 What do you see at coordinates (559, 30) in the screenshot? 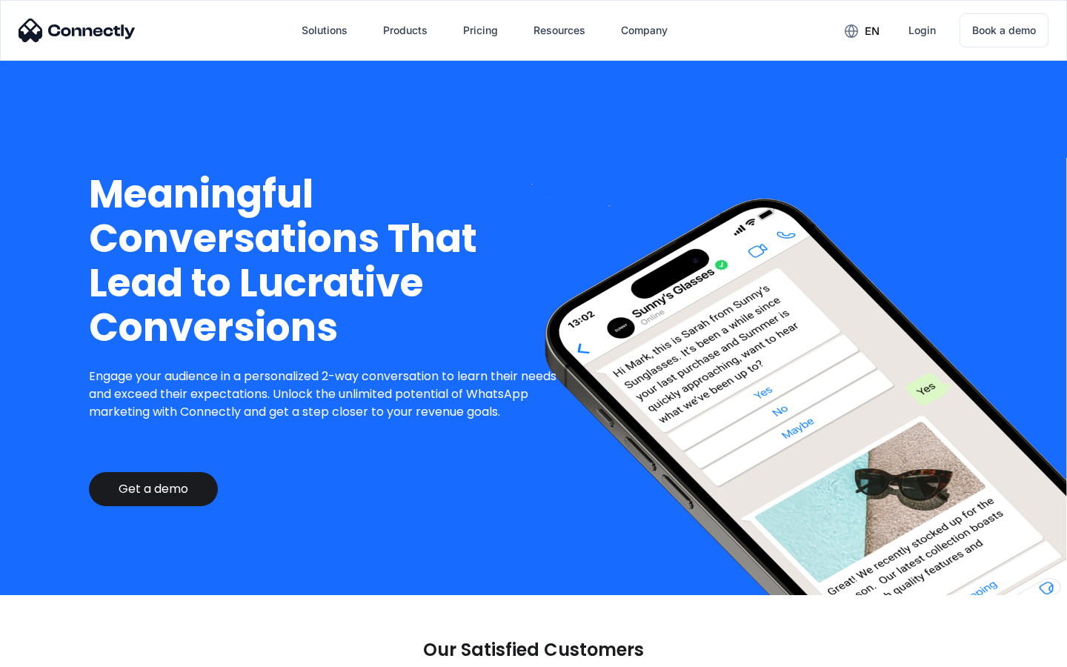
I see `div: Resources` at bounding box center [559, 30].